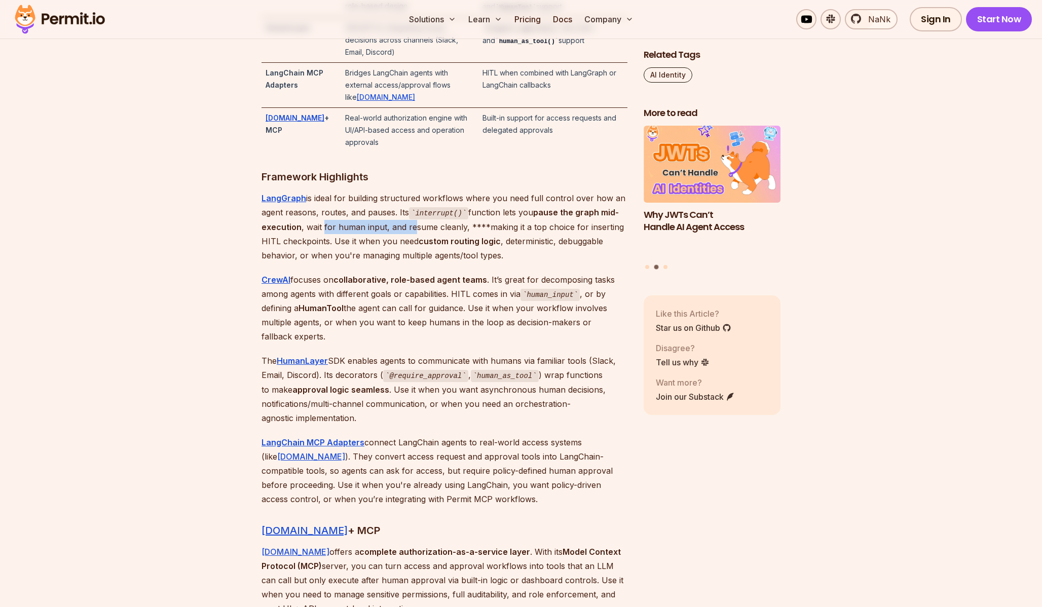 The image size is (1042, 607). Describe the element at coordinates (550, 295) in the screenshot. I see `code: human_input` at that location.